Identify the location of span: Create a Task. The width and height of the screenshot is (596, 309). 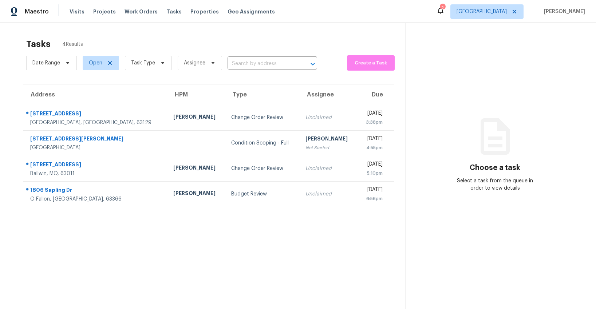
(371, 63).